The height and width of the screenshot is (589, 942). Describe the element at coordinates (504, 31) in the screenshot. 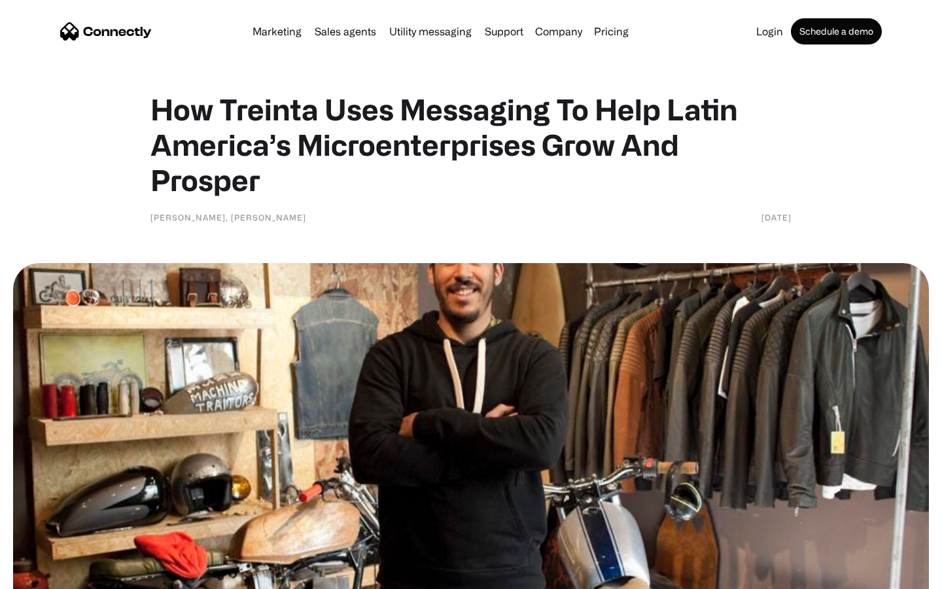

I see `a: Support` at that location.